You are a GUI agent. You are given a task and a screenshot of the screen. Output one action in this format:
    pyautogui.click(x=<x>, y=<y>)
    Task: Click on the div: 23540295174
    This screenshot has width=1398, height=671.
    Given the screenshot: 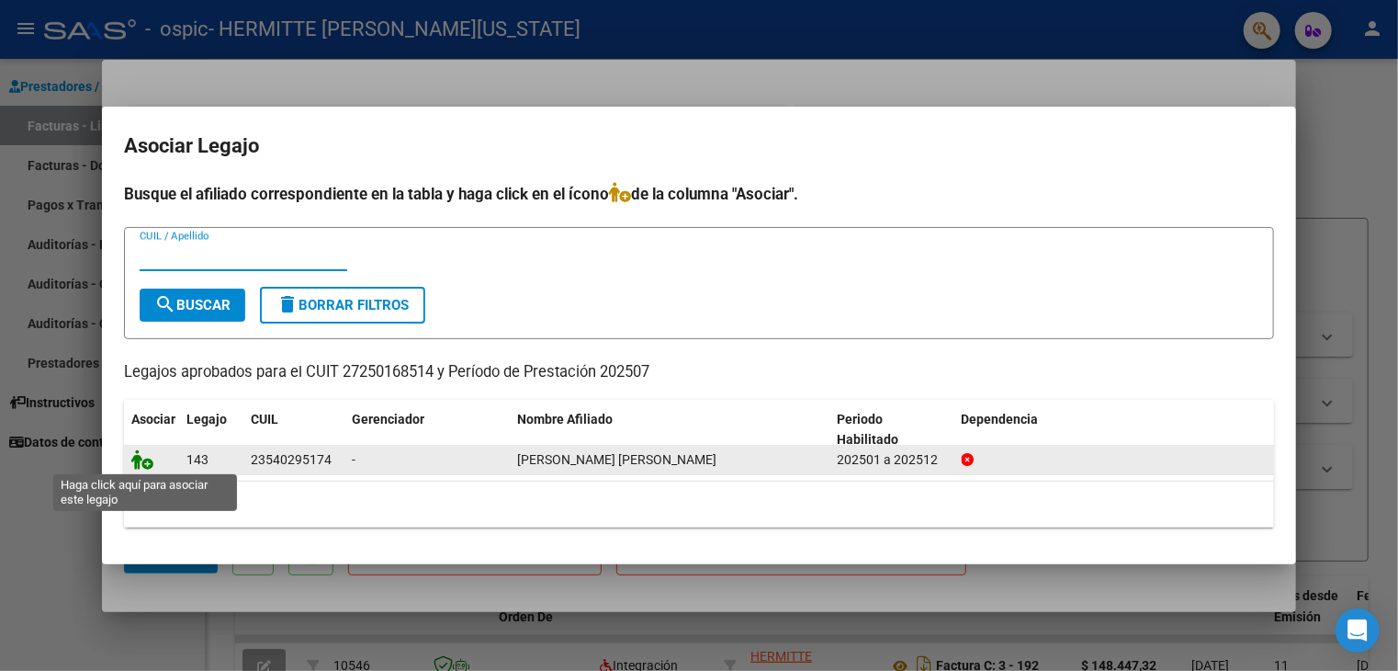 What is the action you would take?
    pyautogui.click(x=291, y=459)
    